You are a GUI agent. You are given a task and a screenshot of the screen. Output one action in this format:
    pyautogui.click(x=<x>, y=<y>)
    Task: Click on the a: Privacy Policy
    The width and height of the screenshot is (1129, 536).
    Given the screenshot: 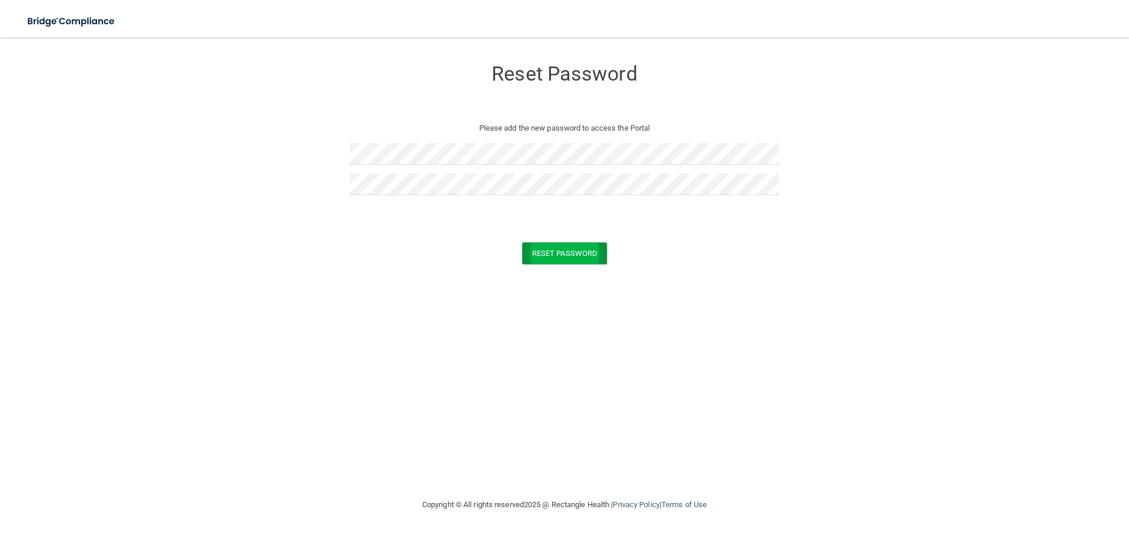 What is the action you would take?
    pyautogui.click(x=636, y=504)
    